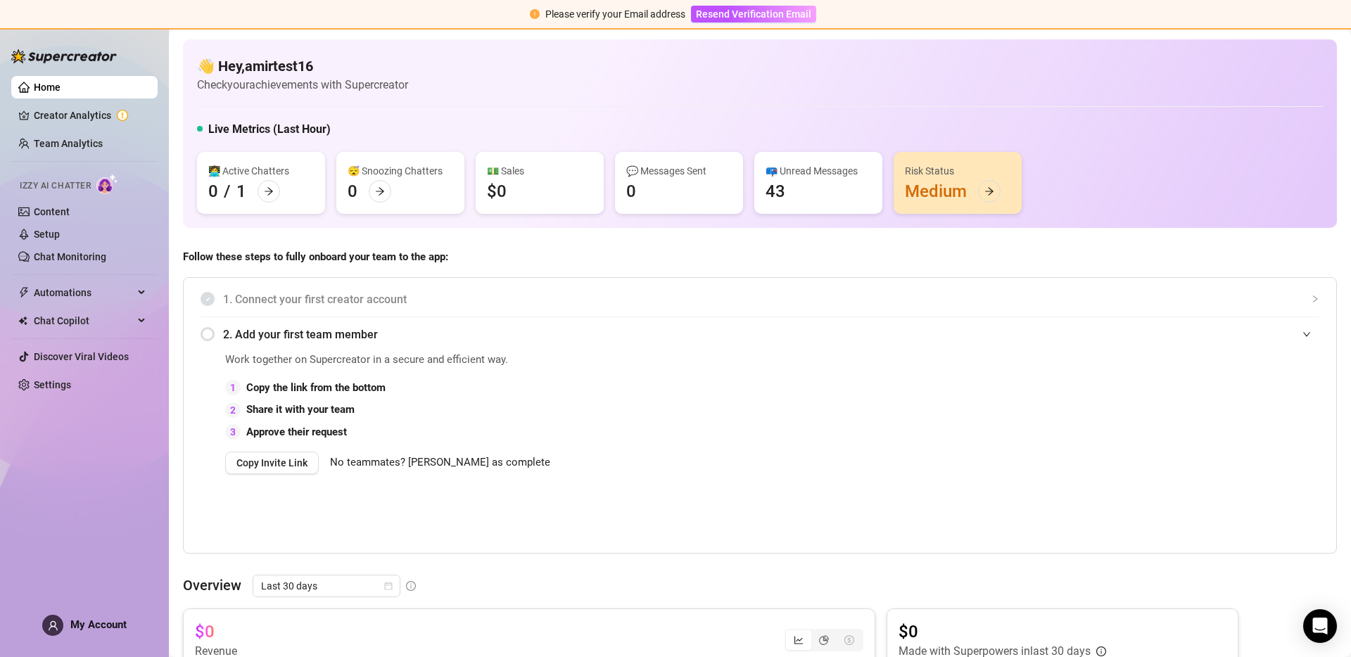 This screenshot has height=657, width=1351. I want to click on a: Discover Viral Videos, so click(81, 357).